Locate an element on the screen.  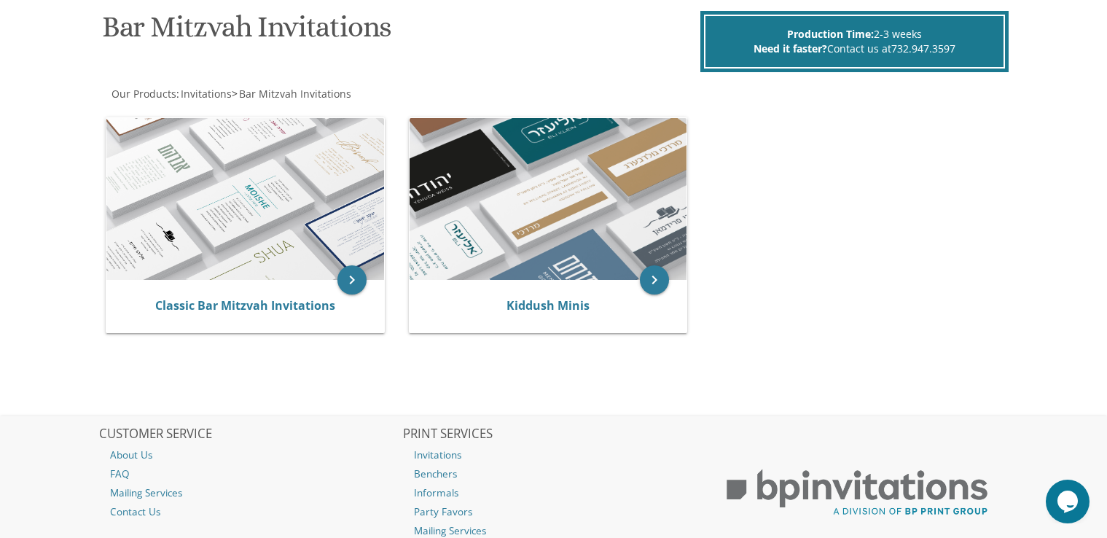
a: Benchers is located at coordinates (554, 474).